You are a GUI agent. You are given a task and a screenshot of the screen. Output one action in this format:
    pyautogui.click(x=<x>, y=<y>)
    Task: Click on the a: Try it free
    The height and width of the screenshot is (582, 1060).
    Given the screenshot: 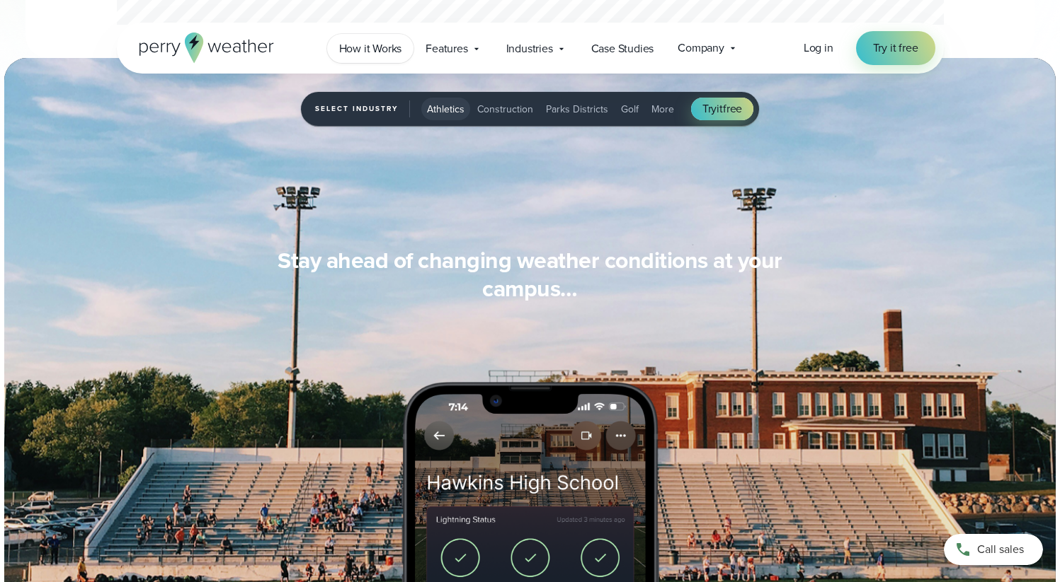 What is the action you would take?
    pyautogui.click(x=895, y=48)
    